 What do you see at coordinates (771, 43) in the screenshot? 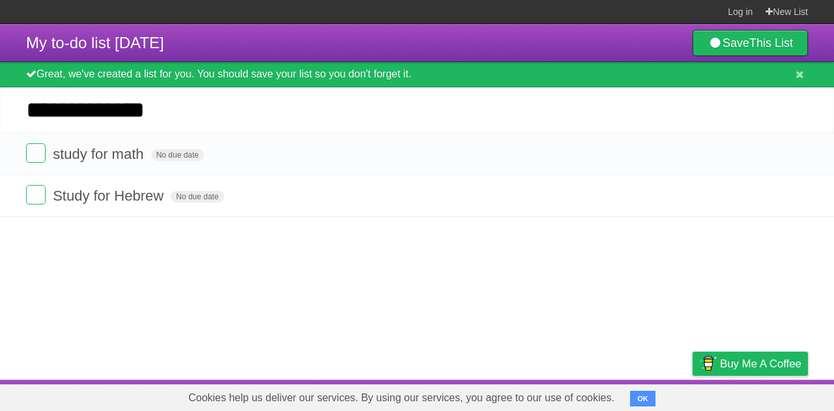
I see `b: This List` at bounding box center [771, 43].